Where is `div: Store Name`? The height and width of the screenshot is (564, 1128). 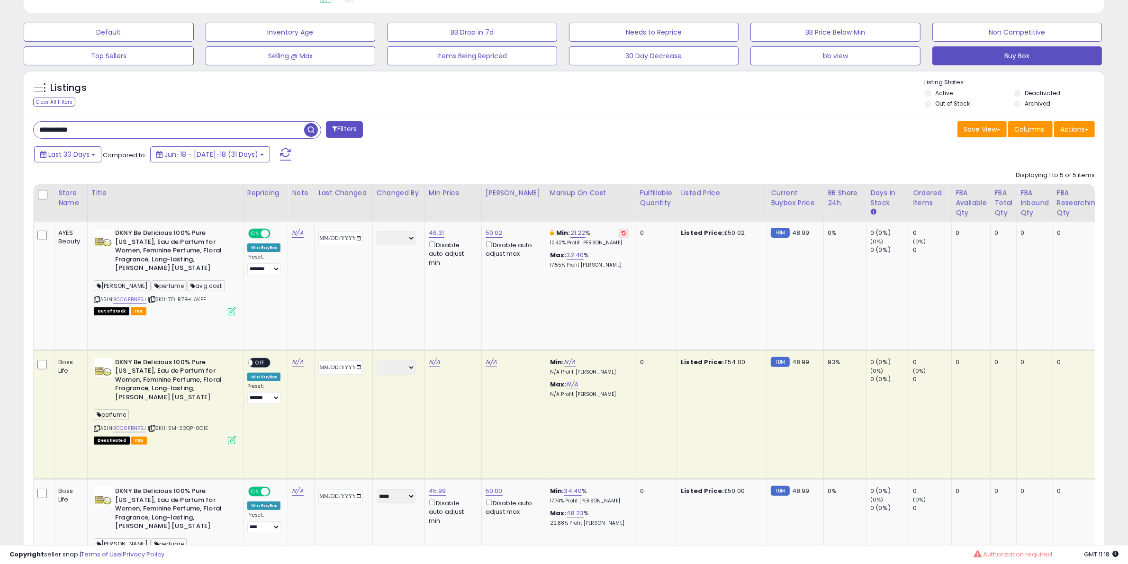 div: Store Name is located at coordinates (71, 198).